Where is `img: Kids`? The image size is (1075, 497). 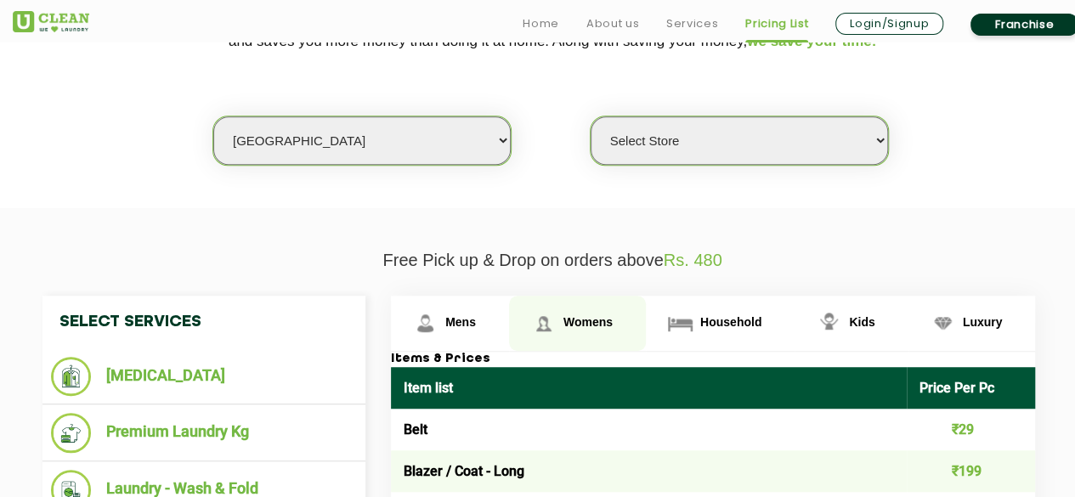
img: Kids is located at coordinates (829, 323).